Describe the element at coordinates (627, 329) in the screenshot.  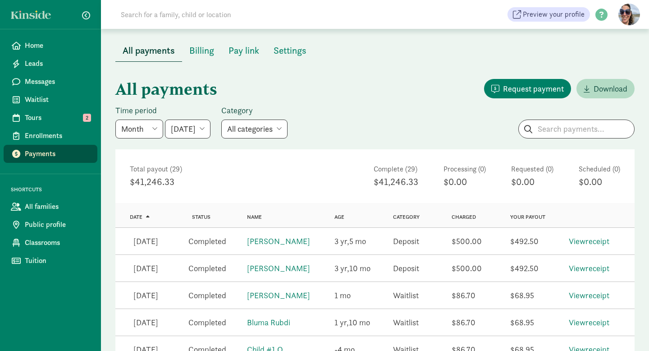
I see `div: Chat Widget` at that location.